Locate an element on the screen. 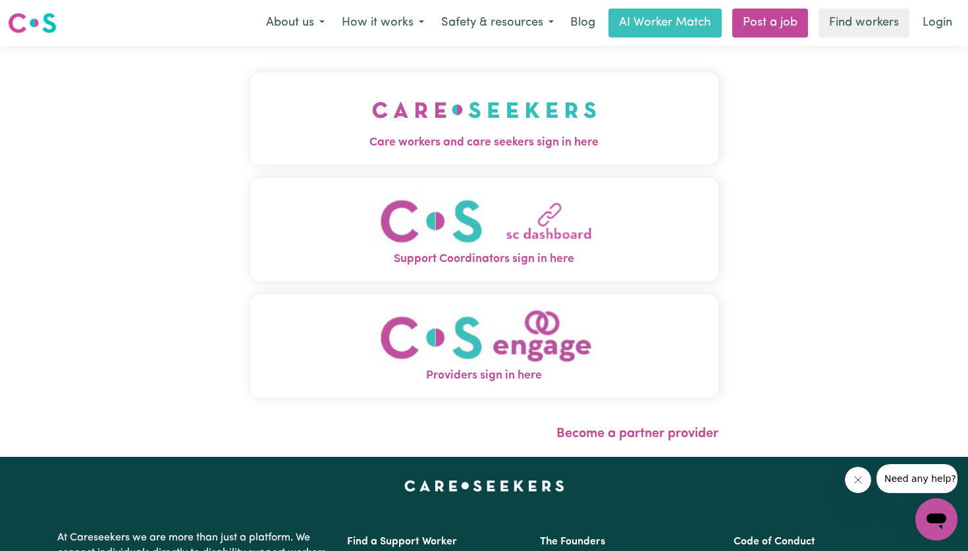 The width and height of the screenshot is (968, 551). button: Support Coordinators sign in here is located at coordinates (484, 229).